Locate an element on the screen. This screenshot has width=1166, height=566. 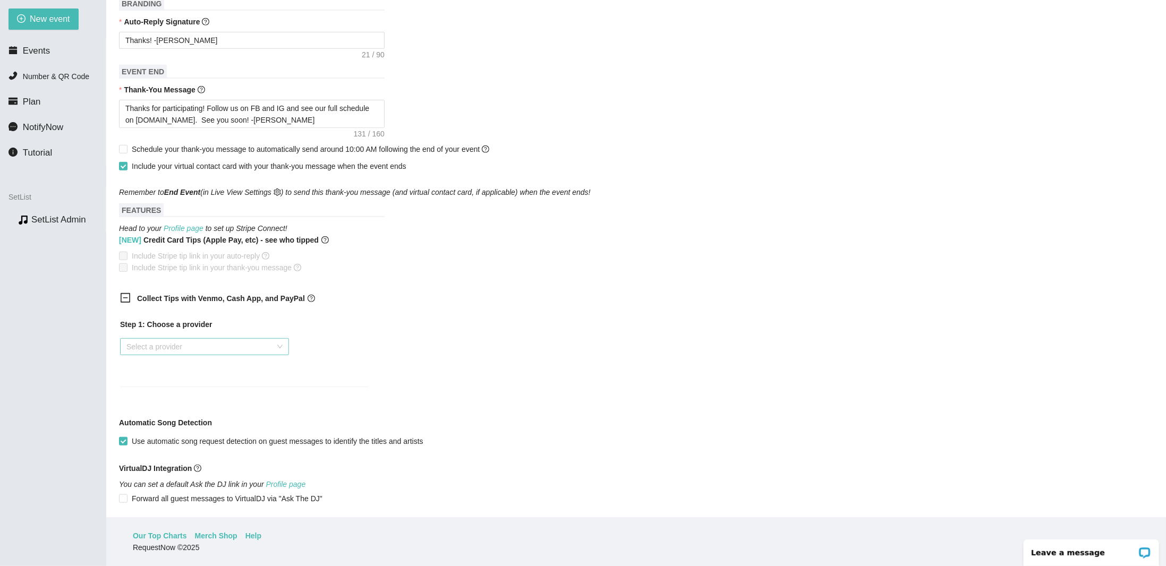
span: calendar is located at coordinates (13, 50).